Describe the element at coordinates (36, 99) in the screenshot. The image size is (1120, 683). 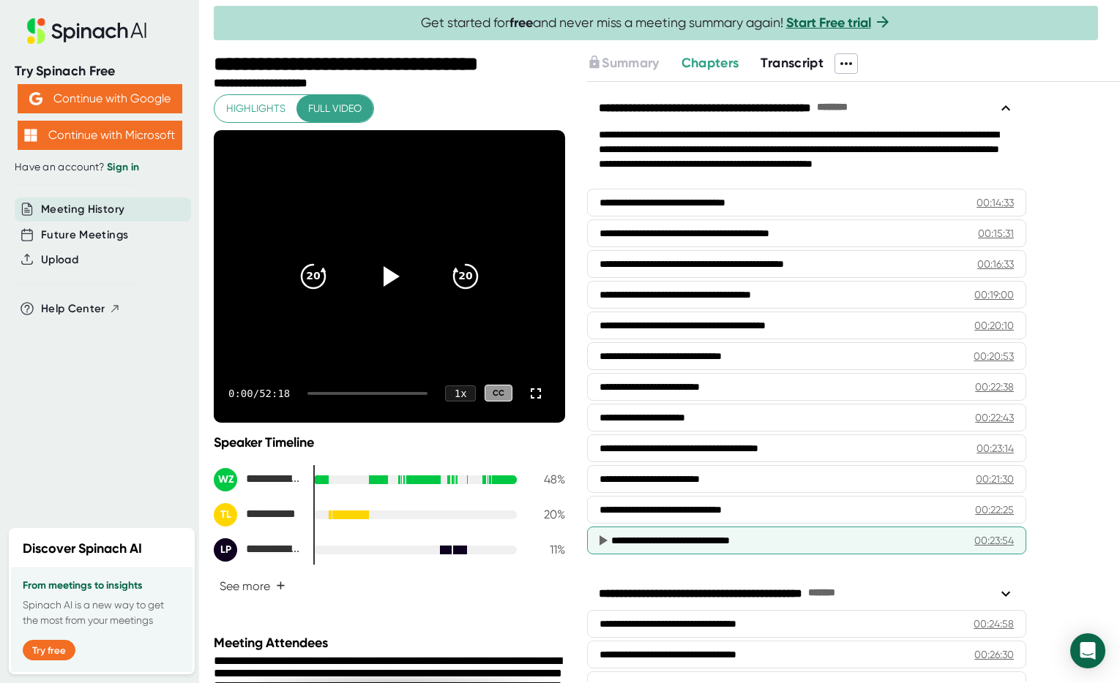
I see `img: Aehbyd4JwY73AAAAAElFTkSuQmCC` at that location.